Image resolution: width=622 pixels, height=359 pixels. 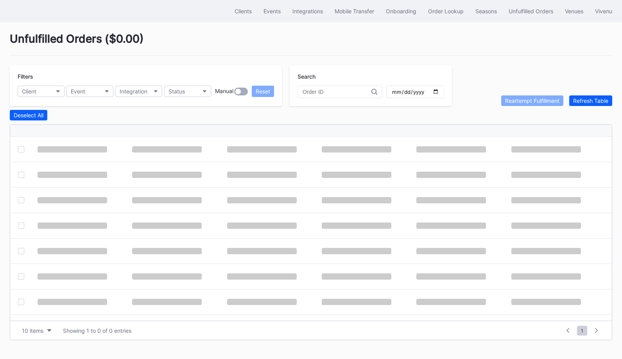 What do you see at coordinates (337, 92) in the screenshot?
I see `input: Order ID` at bounding box center [337, 92].